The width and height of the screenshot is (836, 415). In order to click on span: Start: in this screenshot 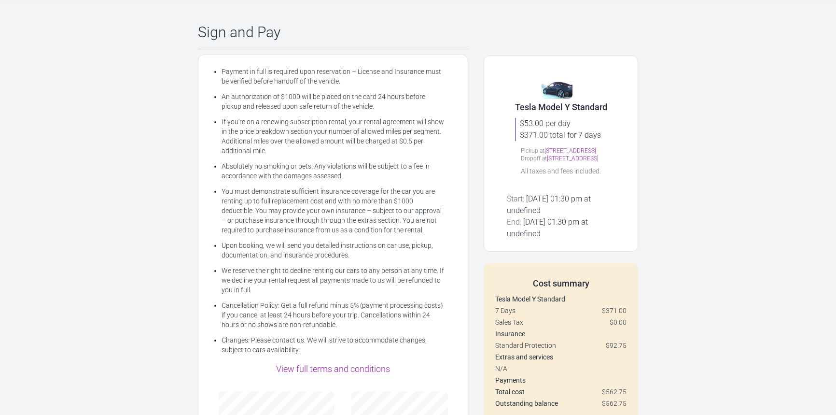, I will do `click(516, 198)`.